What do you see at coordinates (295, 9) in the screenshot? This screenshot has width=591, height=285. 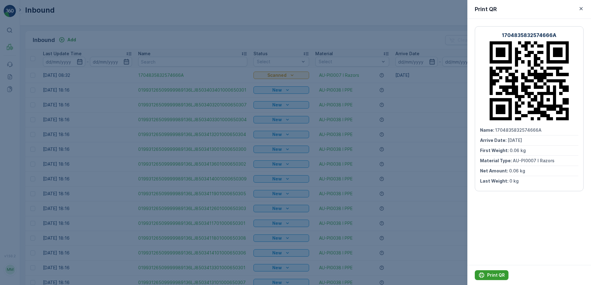 I see `p: 01993126509999989136LJ8503363201000650300` at bounding box center [295, 9].